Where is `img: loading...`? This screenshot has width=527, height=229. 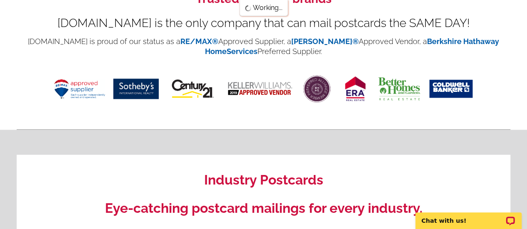 img: loading... is located at coordinates (248, 8).